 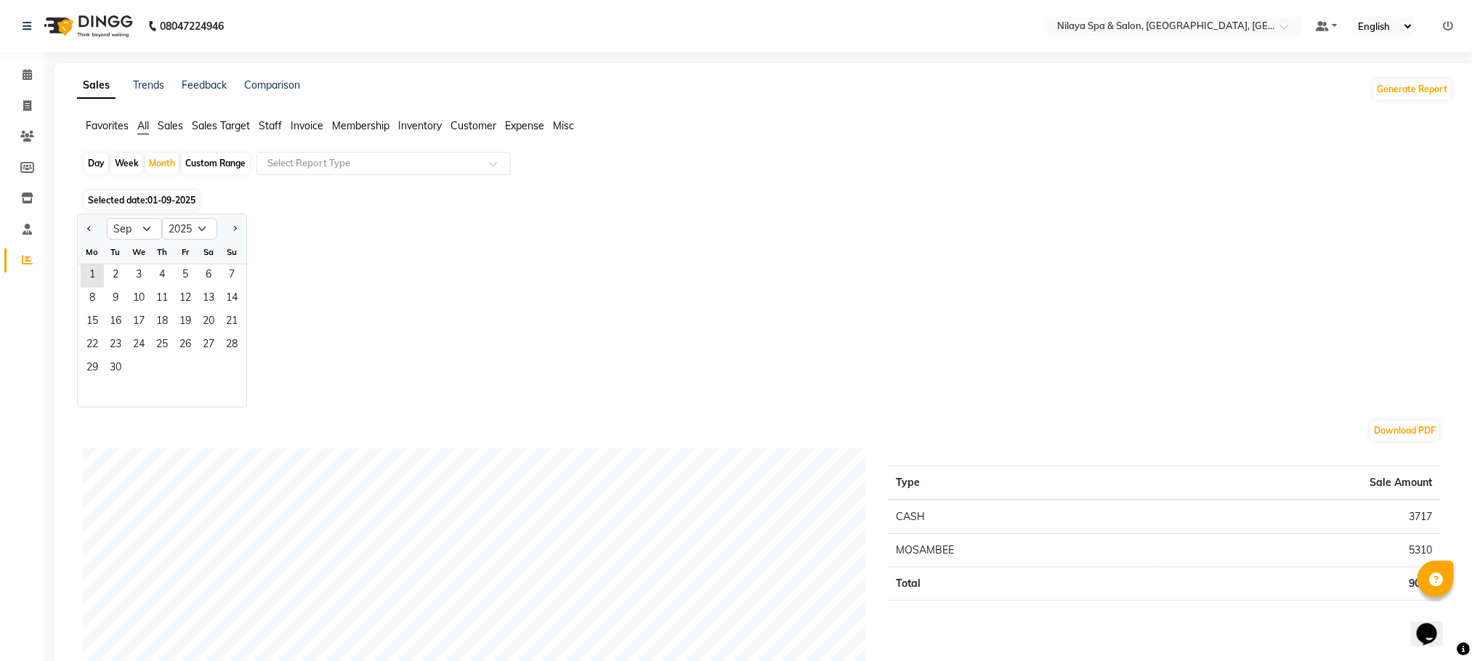 I want to click on div: Tuesday, September 30, 2025, so click(x=115, y=369).